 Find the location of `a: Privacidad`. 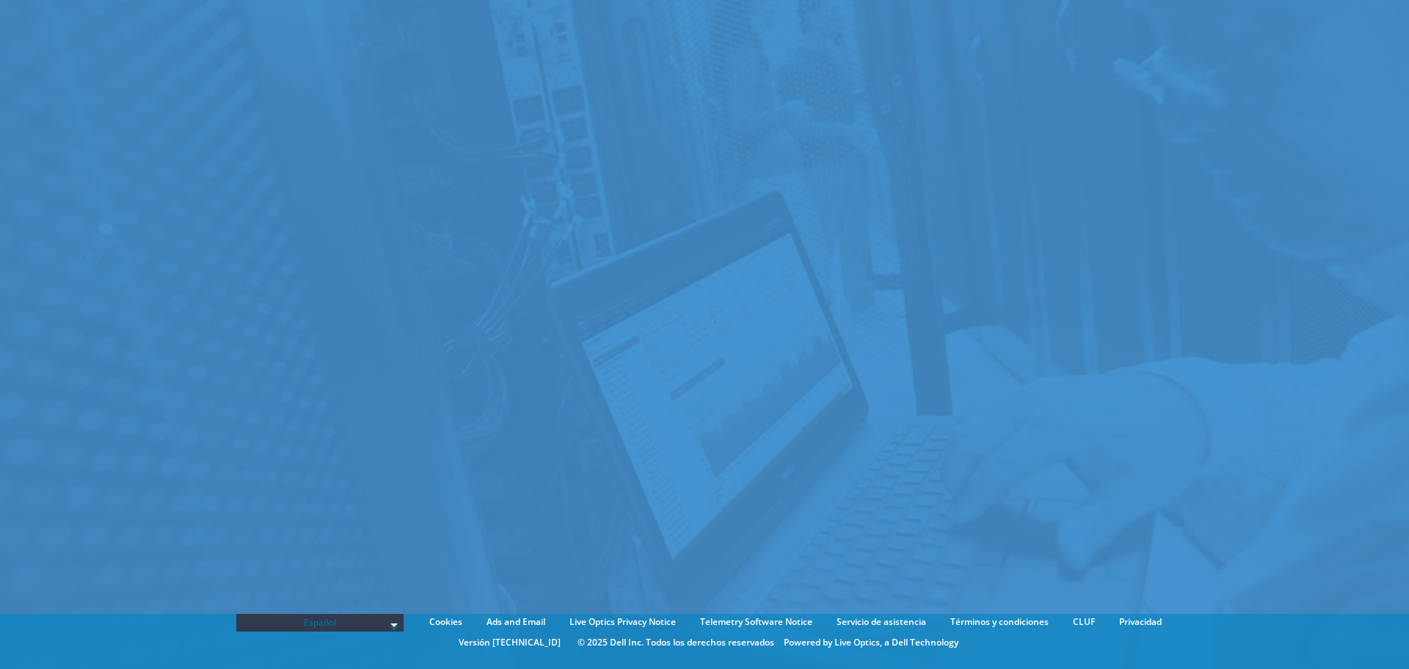

a: Privacidad is located at coordinates (1141, 622).